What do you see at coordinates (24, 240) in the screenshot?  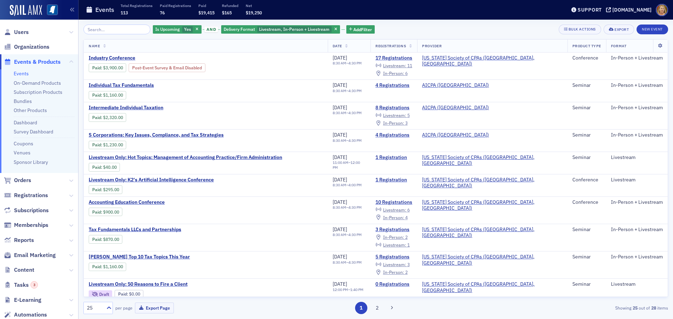 I see `span: Reports` at bounding box center [24, 240].